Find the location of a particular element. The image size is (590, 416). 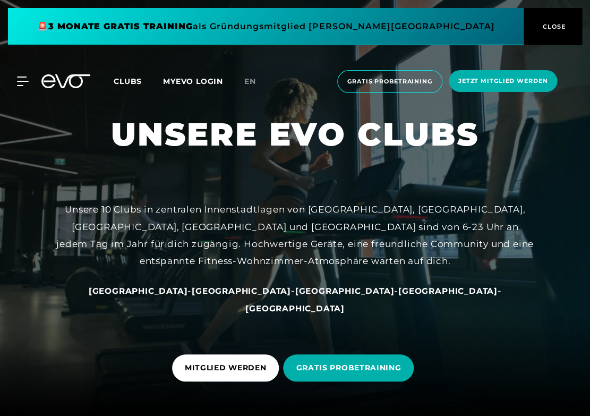

a: MITGLIED WERDEN is located at coordinates (228, 368).